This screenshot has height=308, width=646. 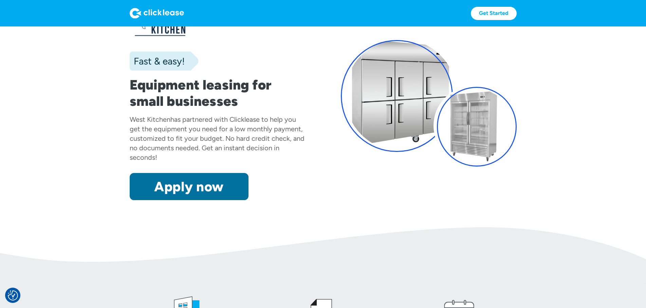 I want to click on a: Get Started, so click(x=493, y=13).